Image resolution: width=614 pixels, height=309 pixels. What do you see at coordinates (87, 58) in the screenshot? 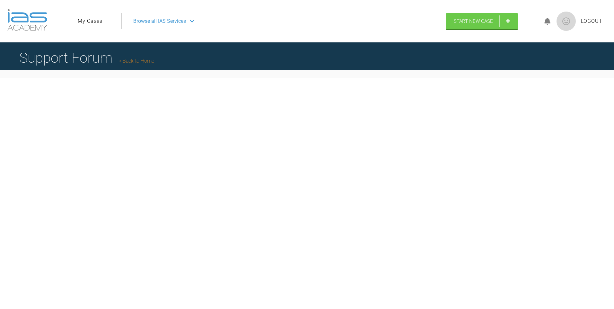
I see `h1: Support Forum` at bounding box center [87, 58].